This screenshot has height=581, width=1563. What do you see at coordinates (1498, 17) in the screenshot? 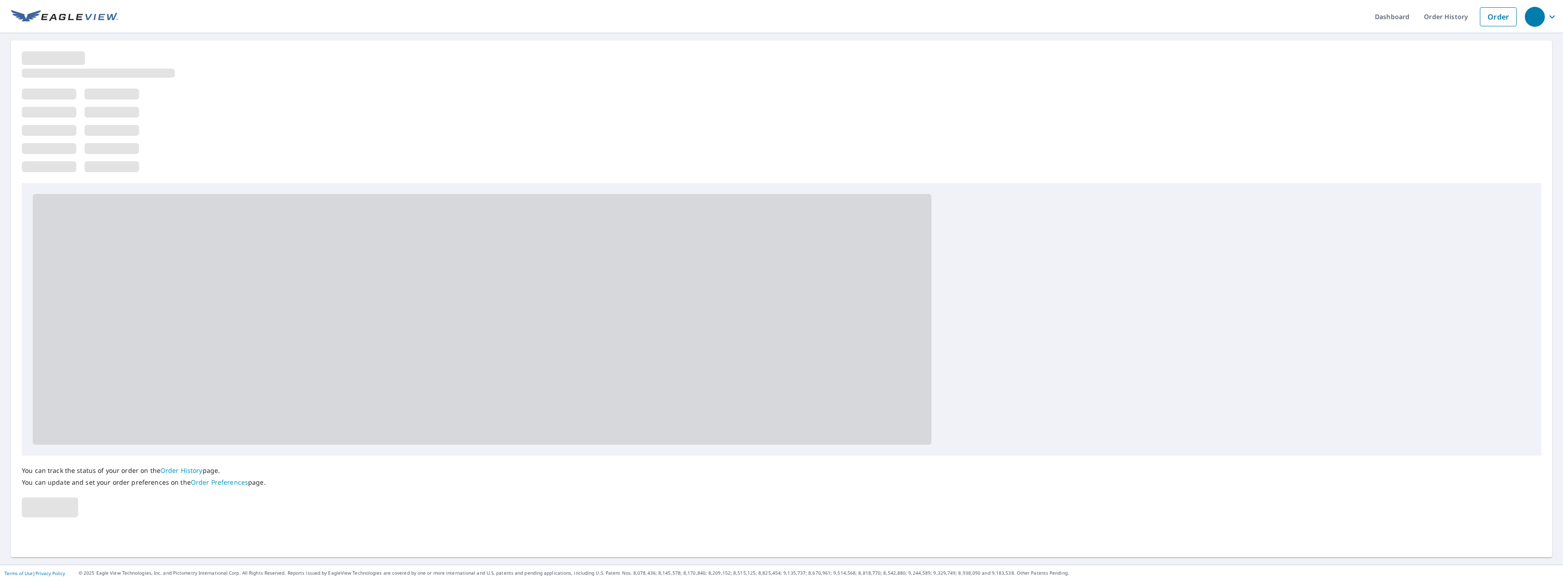
I see `a: Order` at bounding box center [1498, 17].